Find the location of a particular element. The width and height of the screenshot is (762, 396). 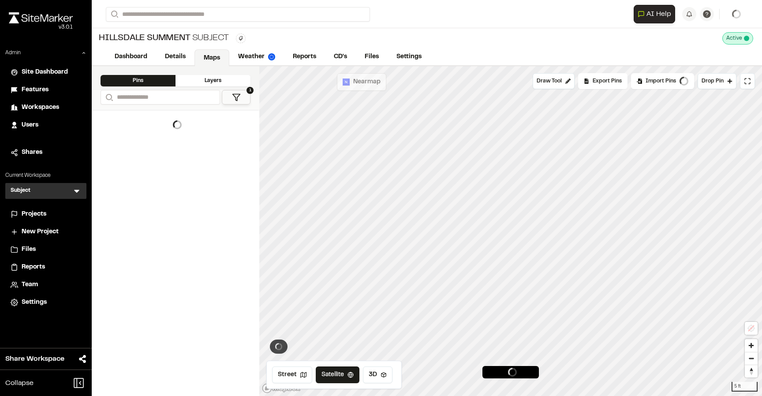

a: Weather is located at coordinates (257, 57).